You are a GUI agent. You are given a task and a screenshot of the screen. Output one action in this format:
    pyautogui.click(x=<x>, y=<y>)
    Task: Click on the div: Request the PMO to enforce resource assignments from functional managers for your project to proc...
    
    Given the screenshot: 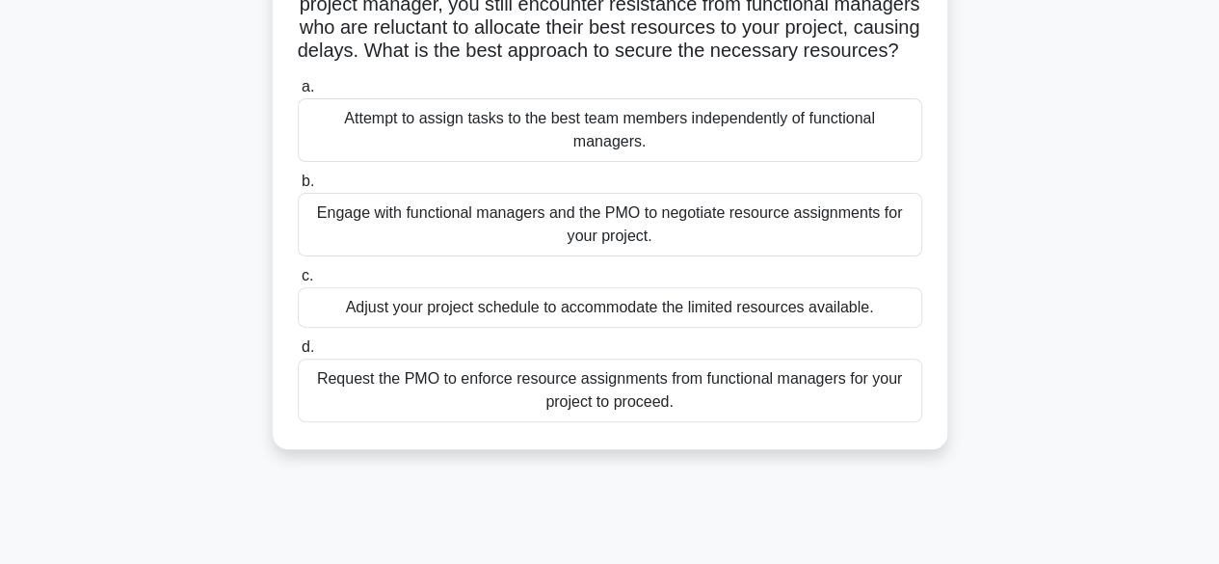 What is the action you would take?
    pyautogui.click(x=610, y=390)
    